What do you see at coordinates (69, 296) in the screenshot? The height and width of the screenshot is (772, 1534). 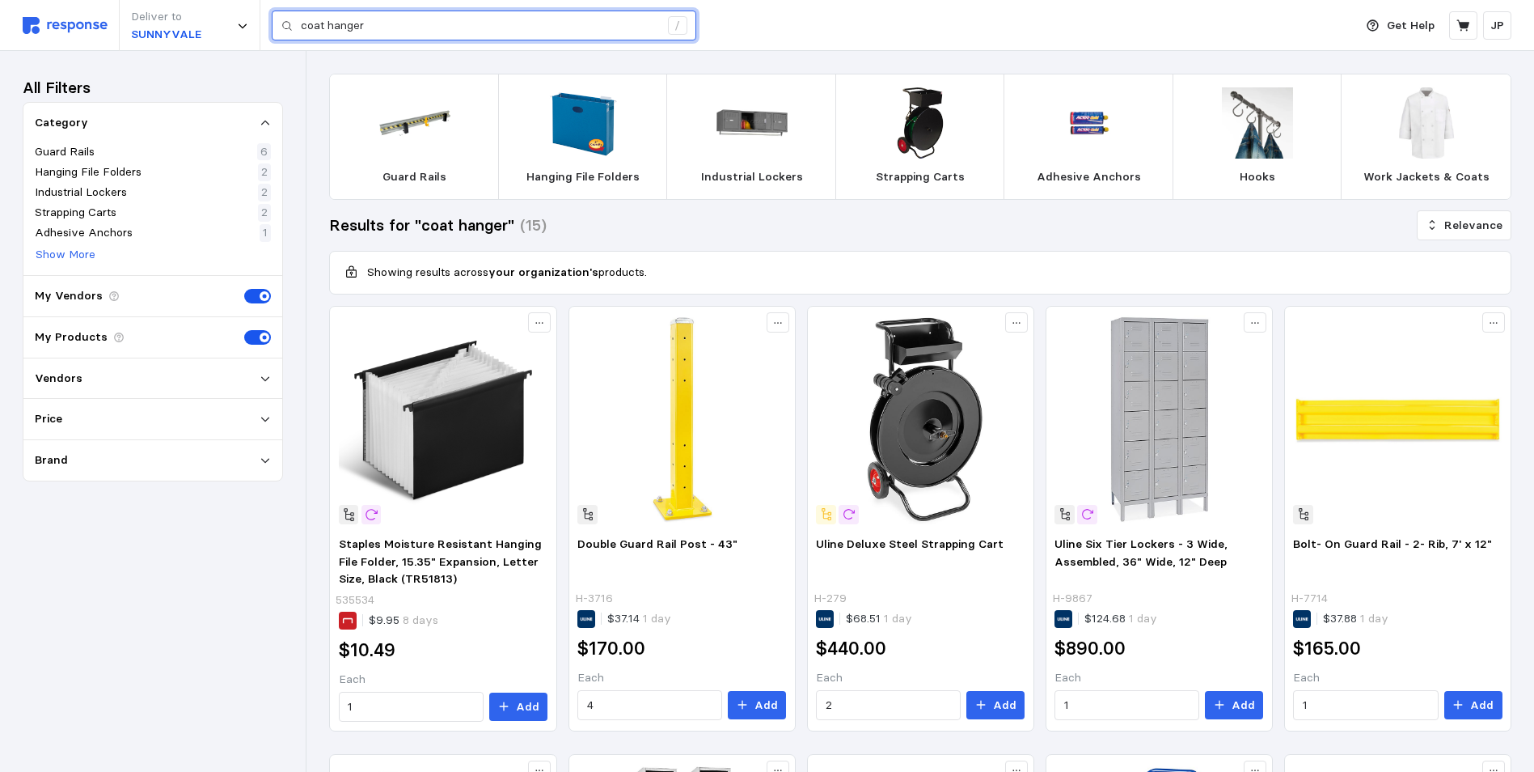 I see `p: My Vendors` at bounding box center [69, 296].